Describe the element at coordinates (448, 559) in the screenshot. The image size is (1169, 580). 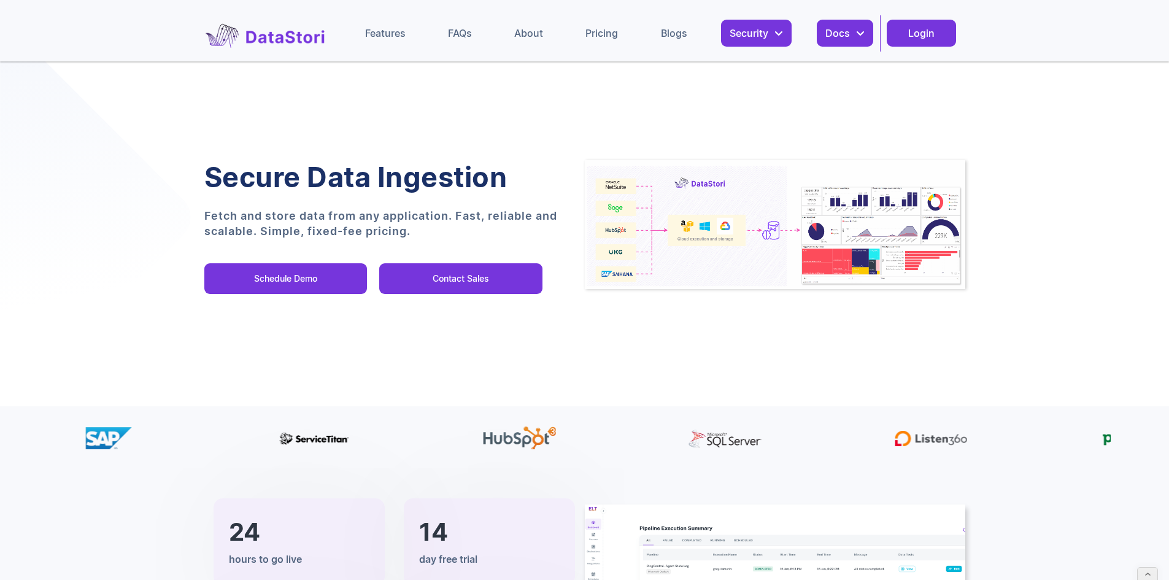
I see `p: day free trial` at that location.